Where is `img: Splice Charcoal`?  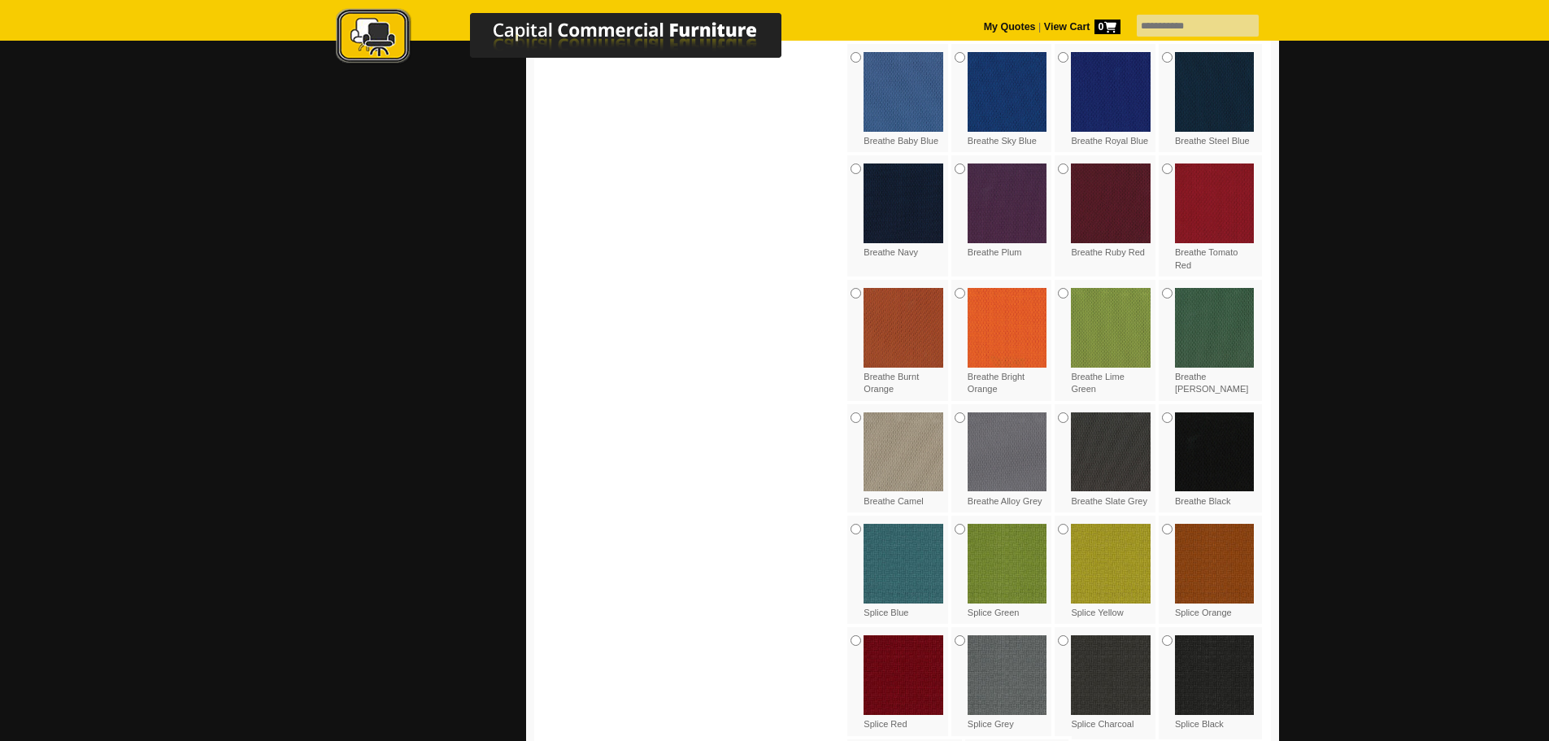
img: Splice Charcoal is located at coordinates (1111, 675).